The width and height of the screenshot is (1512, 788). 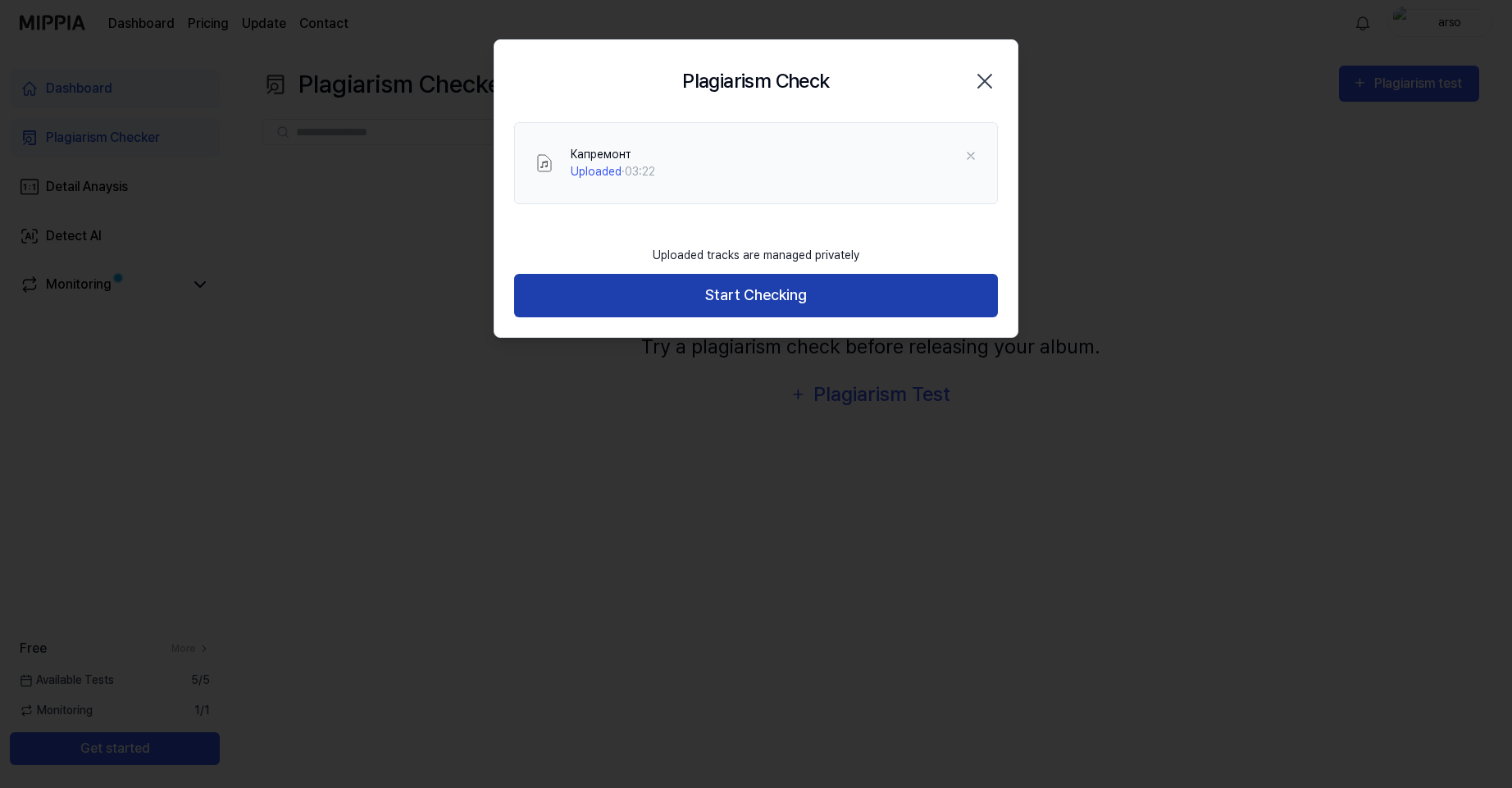 I want to click on h2: Plagiarism Check, so click(x=755, y=81).